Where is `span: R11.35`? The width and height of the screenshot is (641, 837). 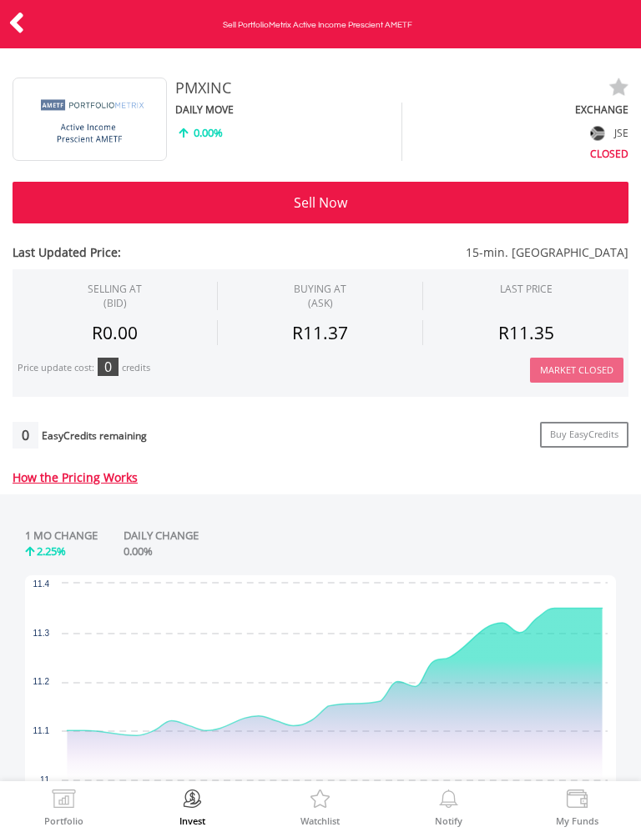 span: R11.35 is located at coordinates (525, 333).